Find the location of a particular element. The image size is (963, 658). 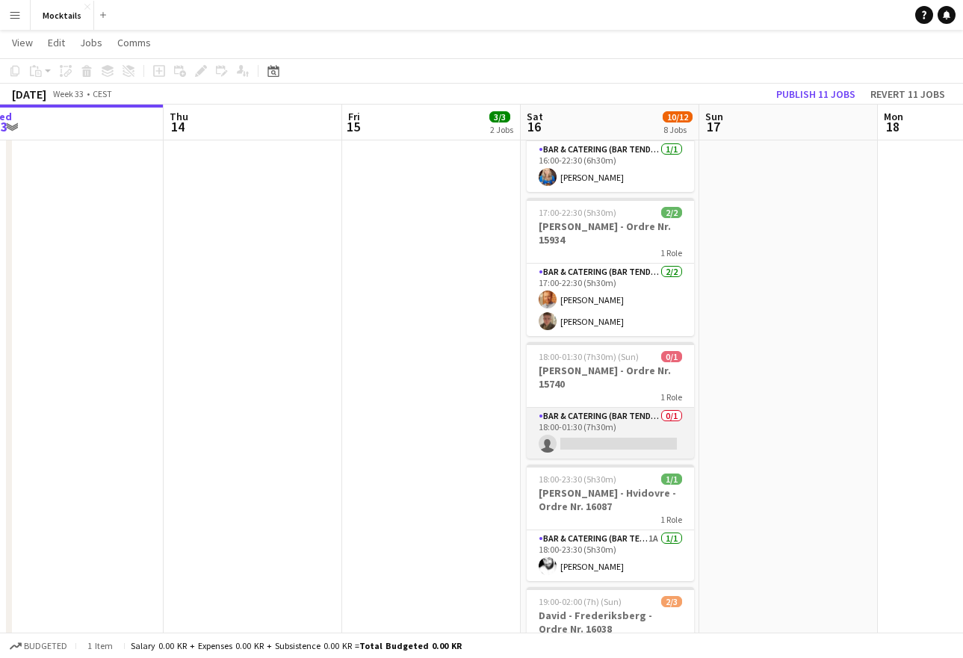

span: Thu is located at coordinates (179, 117).